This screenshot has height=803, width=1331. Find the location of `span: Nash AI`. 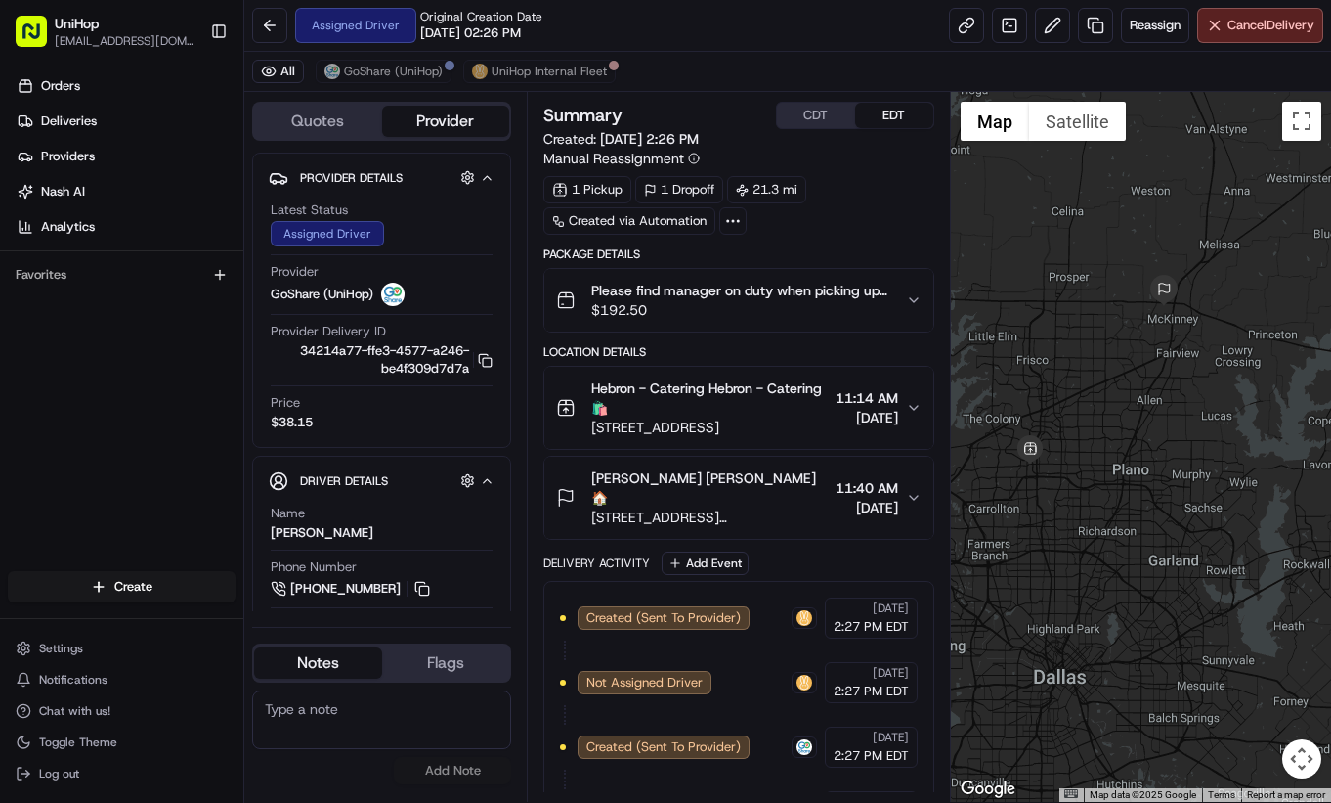

span: Nash AI is located at coordinates (63, 192).